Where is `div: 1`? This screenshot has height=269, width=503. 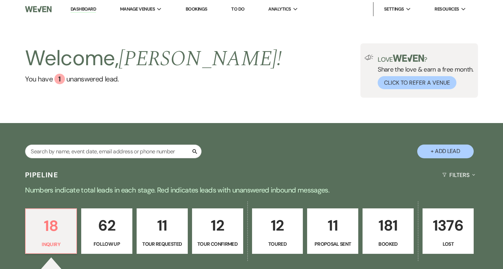
div: 1 is located at coordinates (60, 79).